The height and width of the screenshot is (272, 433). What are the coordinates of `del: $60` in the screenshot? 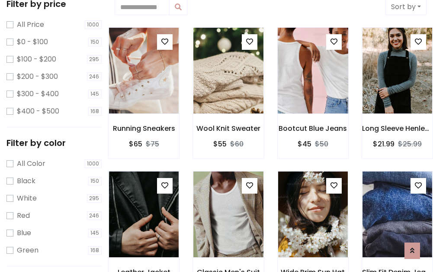 It's located at (237, 144).